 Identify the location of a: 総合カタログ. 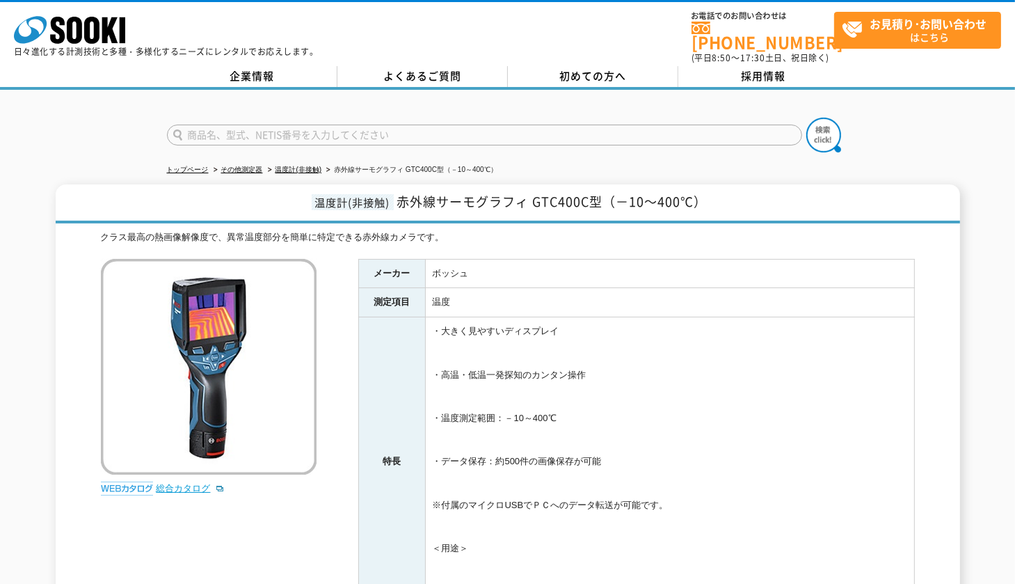
(191, 488).